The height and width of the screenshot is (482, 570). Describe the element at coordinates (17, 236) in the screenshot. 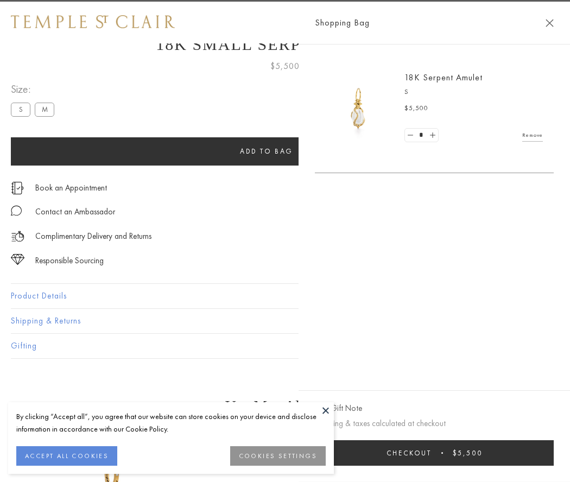

I see `img: icon_delivery.svg` at that location.